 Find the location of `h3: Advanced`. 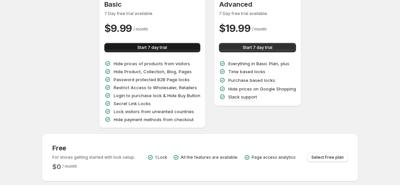

h3: Advanced is located at coordinates (257, 4).